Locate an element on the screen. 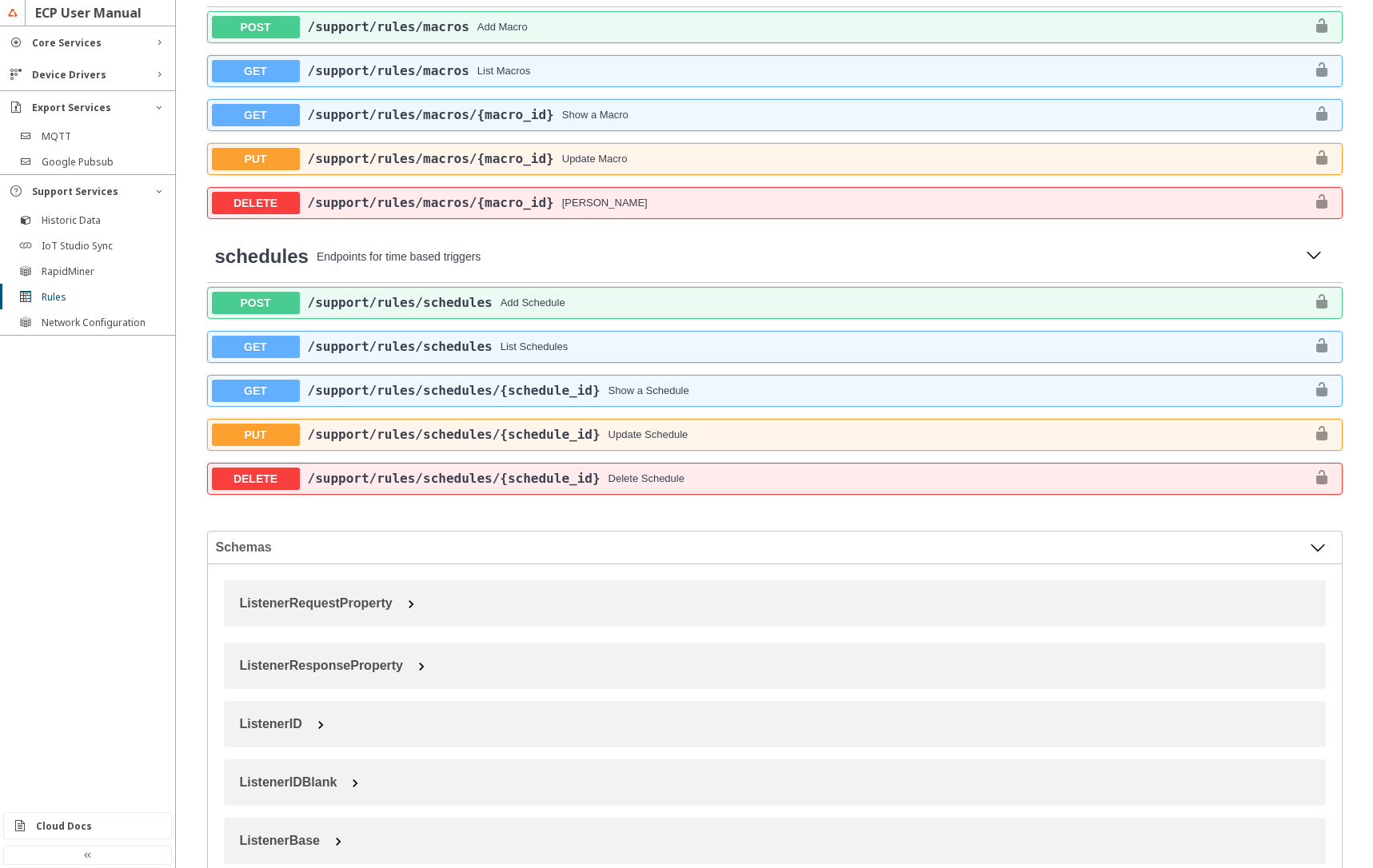 Image resolution: width=1373 pixels, height=868 pixels. div: Update Macro is located at coordinates (934, 158).